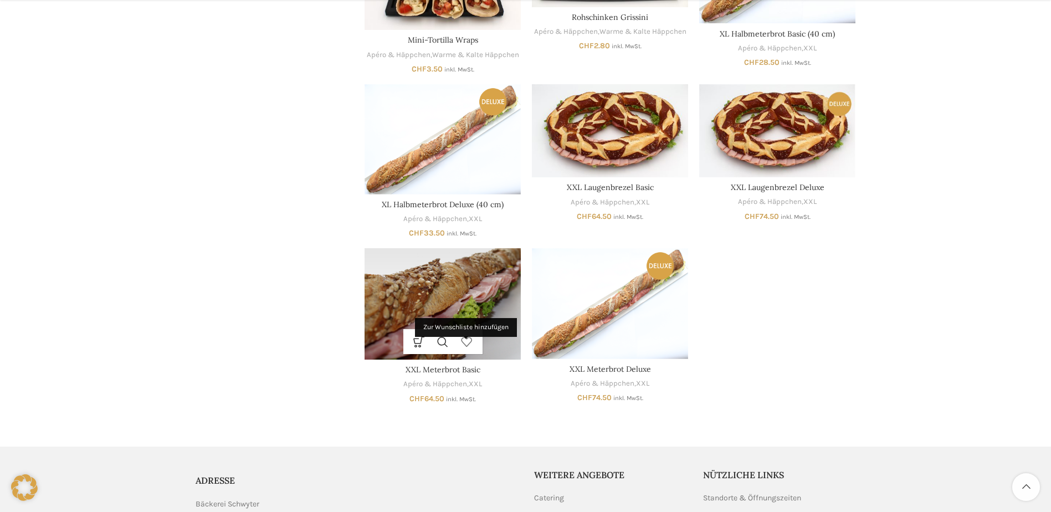 Image resolution: width=1051 pixels, height=512 pixels. Describe the element at coordinates (610, 17) in the screenshot. I see `a: Rohschinken Grissini` at that location.